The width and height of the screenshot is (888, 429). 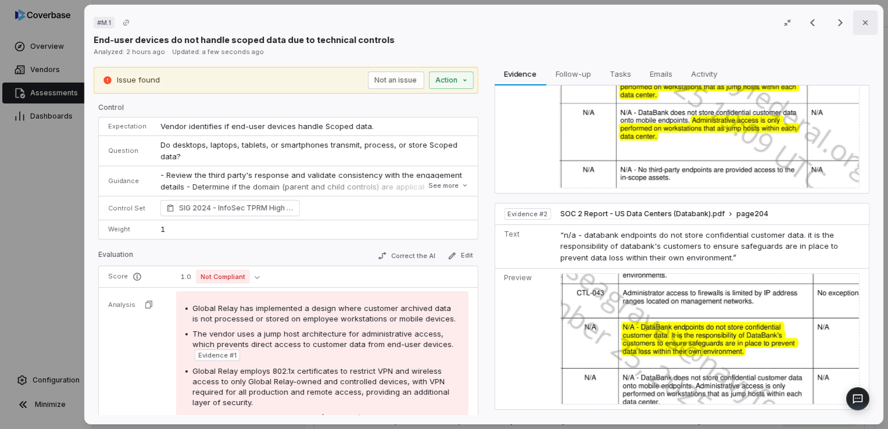 What do you see at coordinates (104, 23) in the screenshot?
I see `span: # M.1` at bounding box center [104, 23].